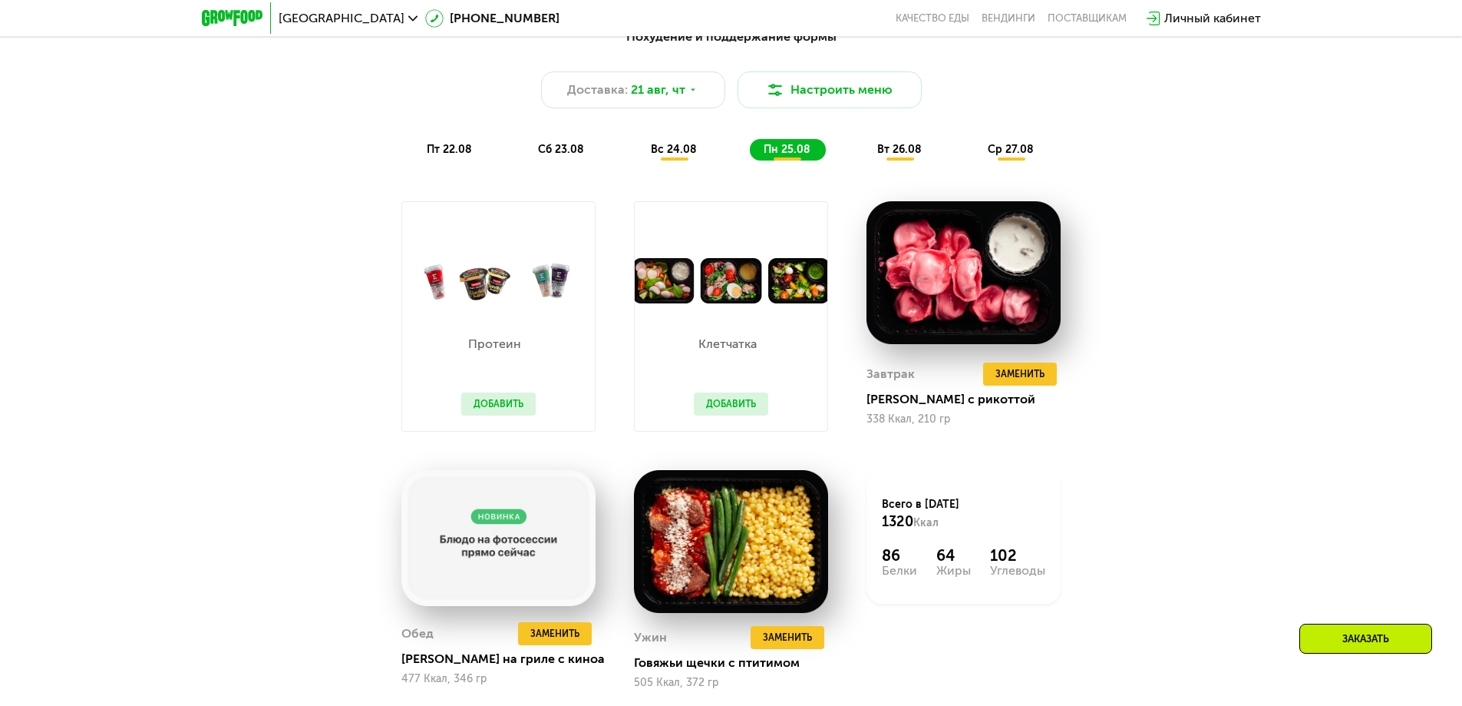  Describe the element at coordinates (674, 149) in the screenshot. I see `span: вс 24.08` at that location.